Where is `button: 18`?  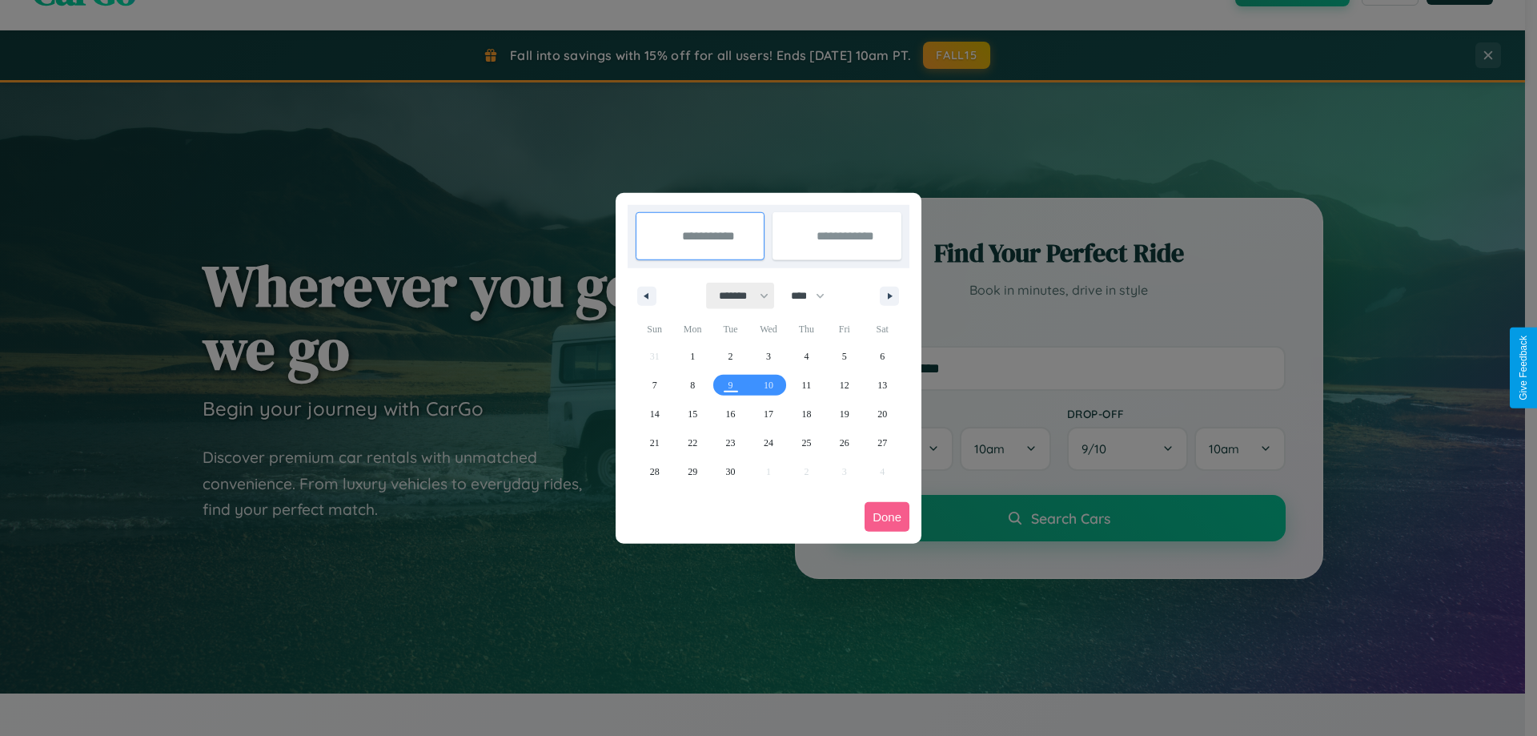 button: 18 is located at coordinates (806, 414).